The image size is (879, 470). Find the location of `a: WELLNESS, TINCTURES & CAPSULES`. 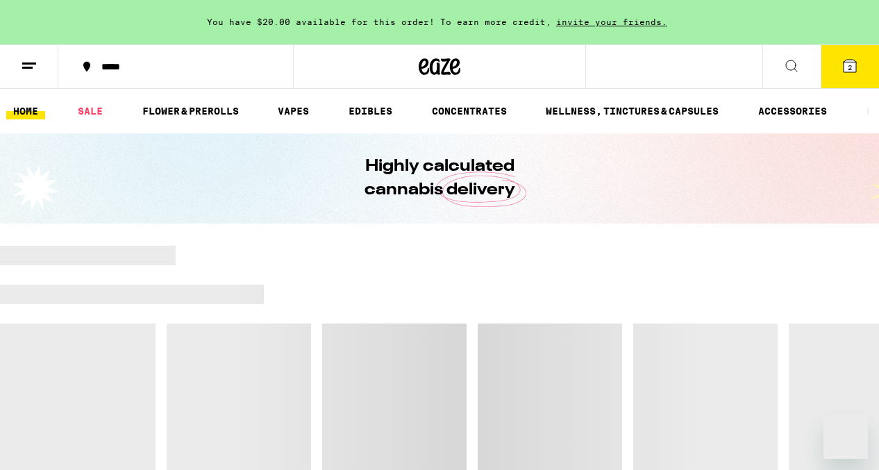

a: WELLNESS, TINCTURES & CAPSULES is located at coordinates (632, 111).